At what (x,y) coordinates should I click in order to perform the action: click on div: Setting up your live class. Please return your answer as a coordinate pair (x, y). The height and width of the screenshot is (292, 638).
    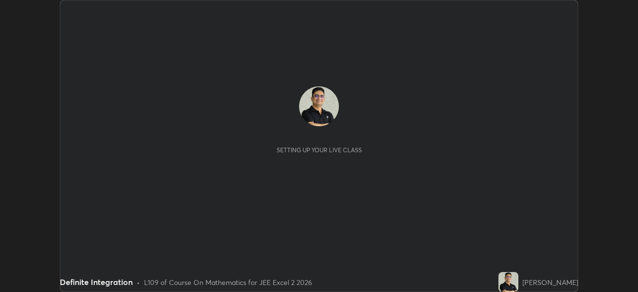
    Looking at the image, I should click on (319, 150).